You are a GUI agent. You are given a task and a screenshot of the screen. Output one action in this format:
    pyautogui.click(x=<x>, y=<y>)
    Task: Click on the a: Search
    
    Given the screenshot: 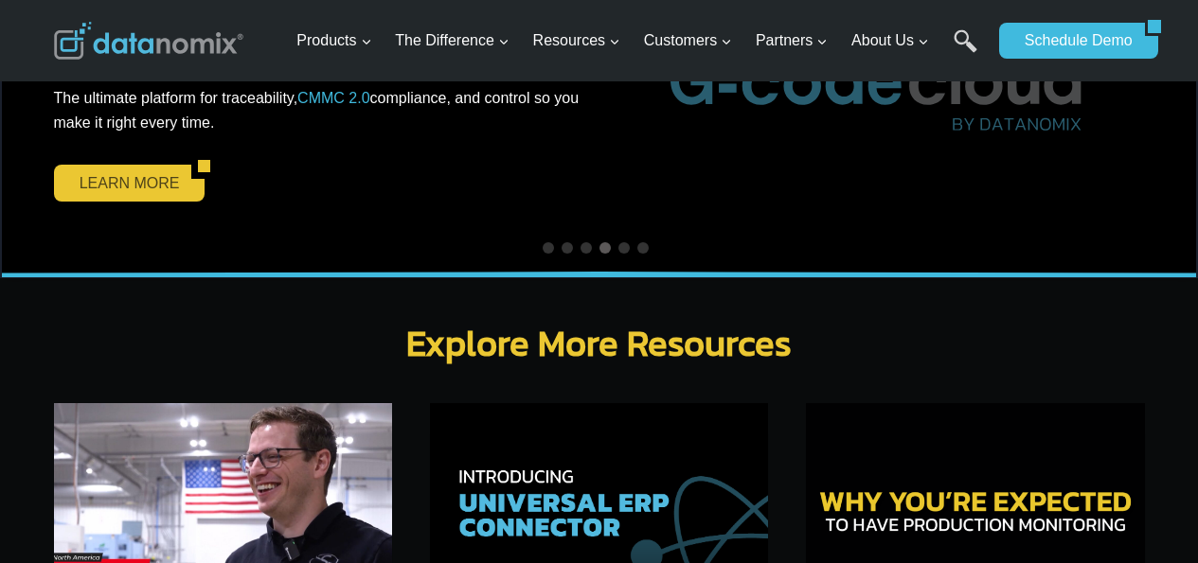 What is the action you would take?
    pyautogui.click(x=965, y=50)
    